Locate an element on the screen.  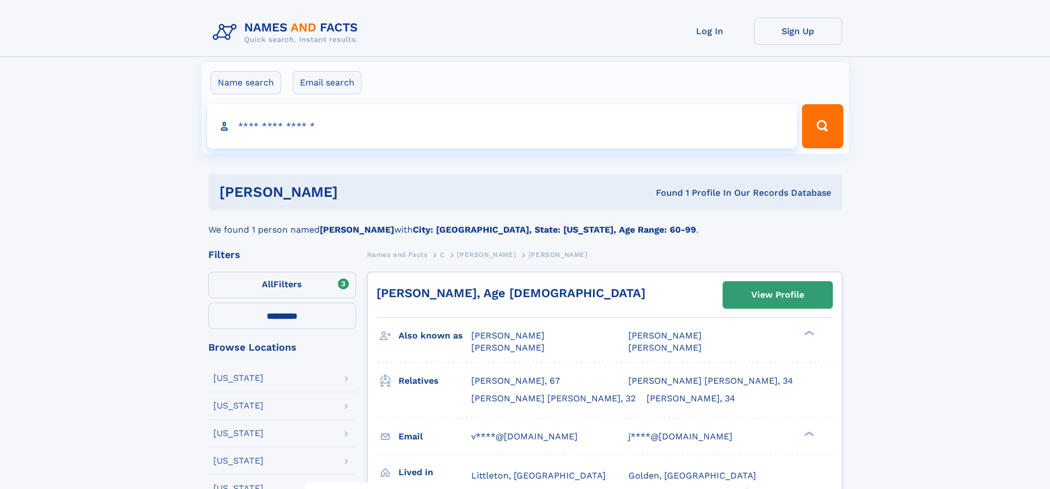
span: C is located at coordinates (442, 255).